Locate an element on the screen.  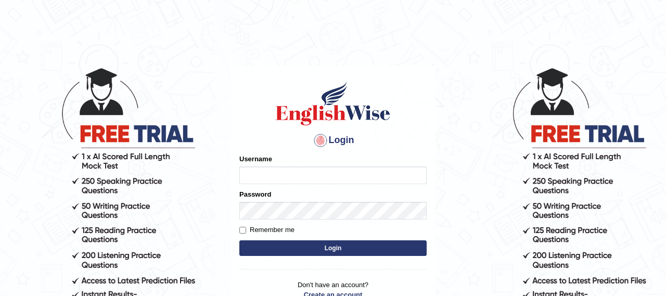
label: Remember me is located at coordinates (267, 230).